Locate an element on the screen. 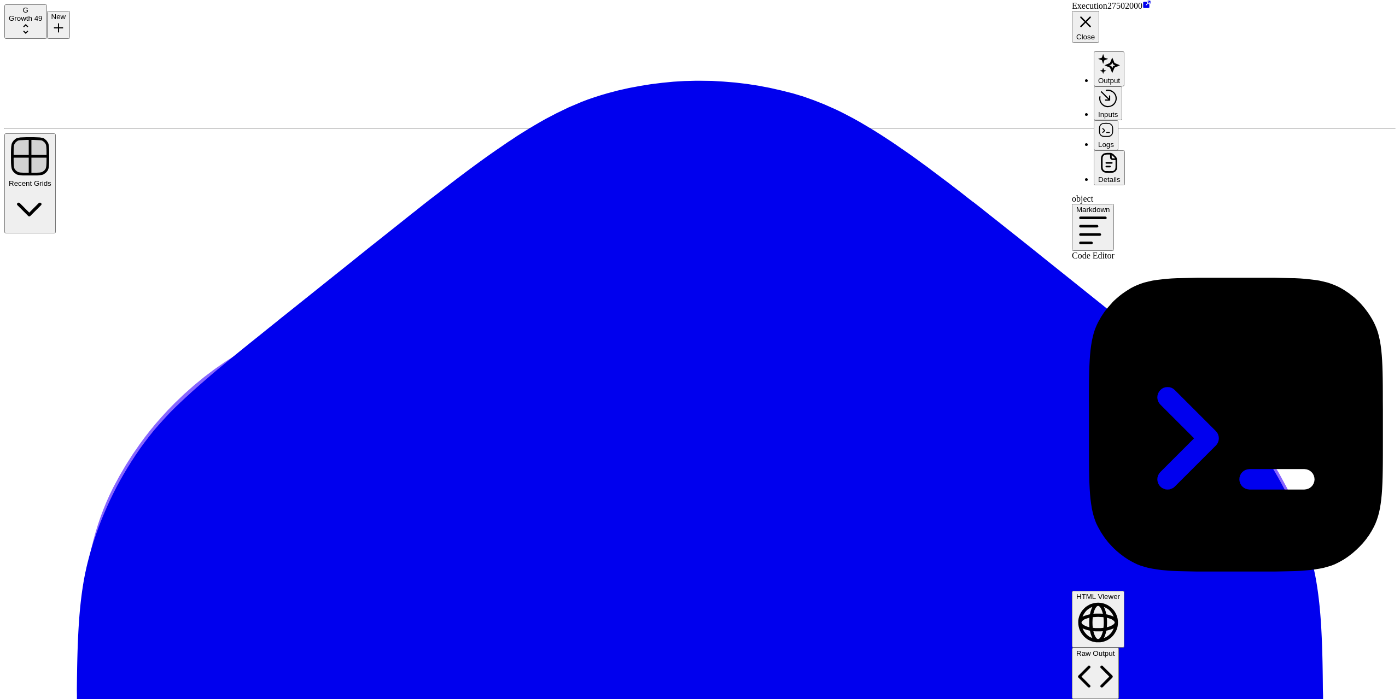 This screenshot has height=699, width=1400. span: object is located at coordinates (1082, 199).